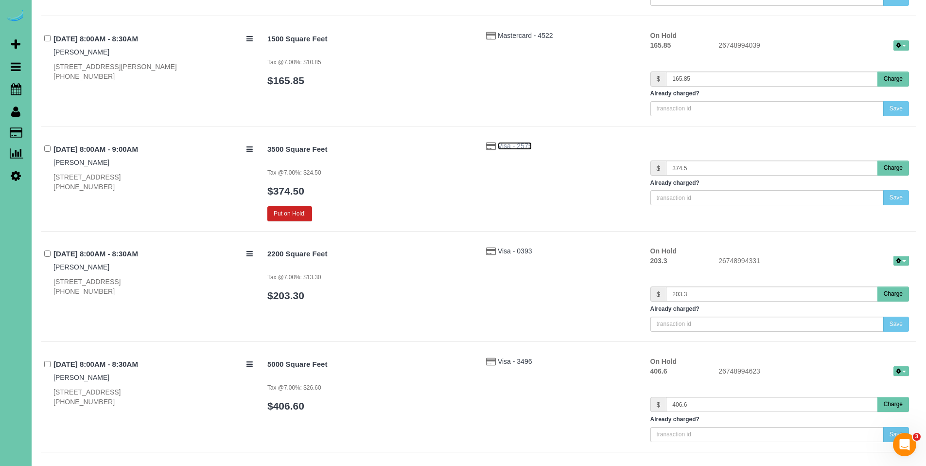 This screenshot has height=466, width=926. Describe the element at coordinates (294, 387) in the screenshot. I see `small: Tax @7.00%: $26.60` at that location.